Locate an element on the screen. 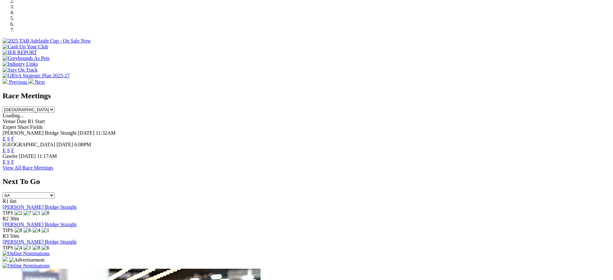 This screenshot has width=613, height=280. span: Expert is located at coordinates (9, 127).